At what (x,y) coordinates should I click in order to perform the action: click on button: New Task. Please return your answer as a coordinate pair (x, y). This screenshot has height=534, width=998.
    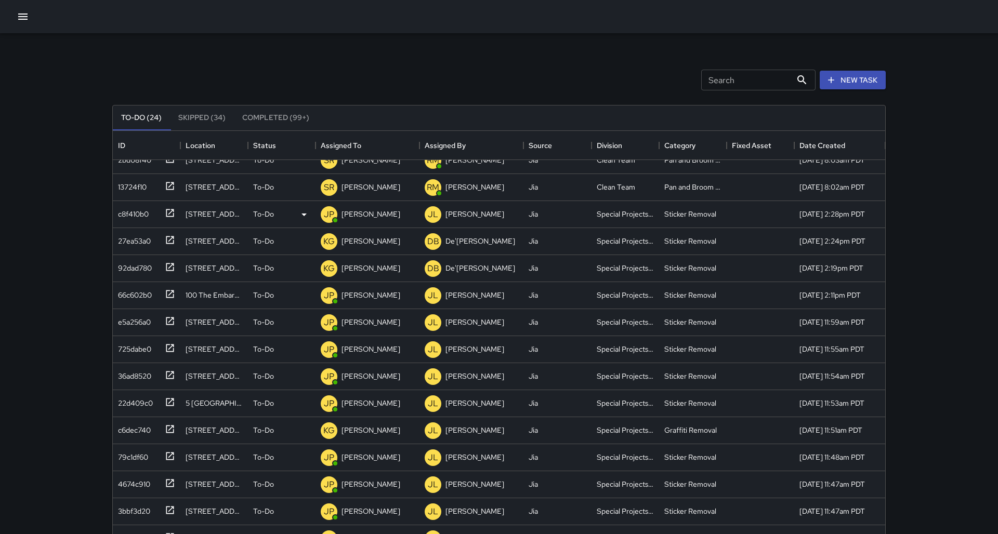
    Looking at the image, I should click on (853, 80).